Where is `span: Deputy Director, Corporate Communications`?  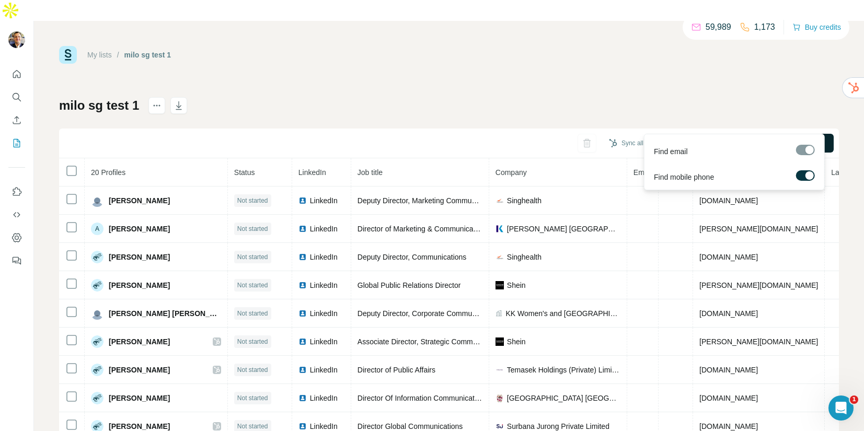 span: Deputy Director, Corporate Communications is located at coordinates (429, 314).